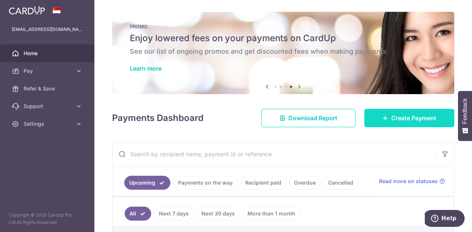 Image resolution: width=472 pixels, height=232 pixels. Describe the element at coordinates (283, 52) in the screenshot. I see `h6: See our list of ongoing promos and get discounted fees when making payments` at that location.